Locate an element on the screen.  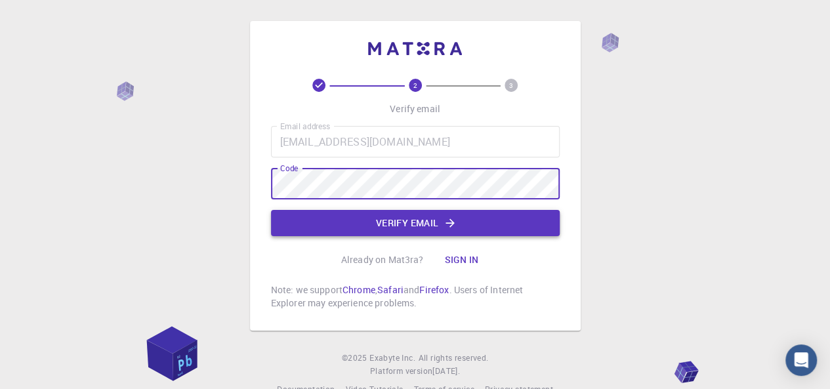
a: Exabyte Inc. is located at coordinates (392, 358).